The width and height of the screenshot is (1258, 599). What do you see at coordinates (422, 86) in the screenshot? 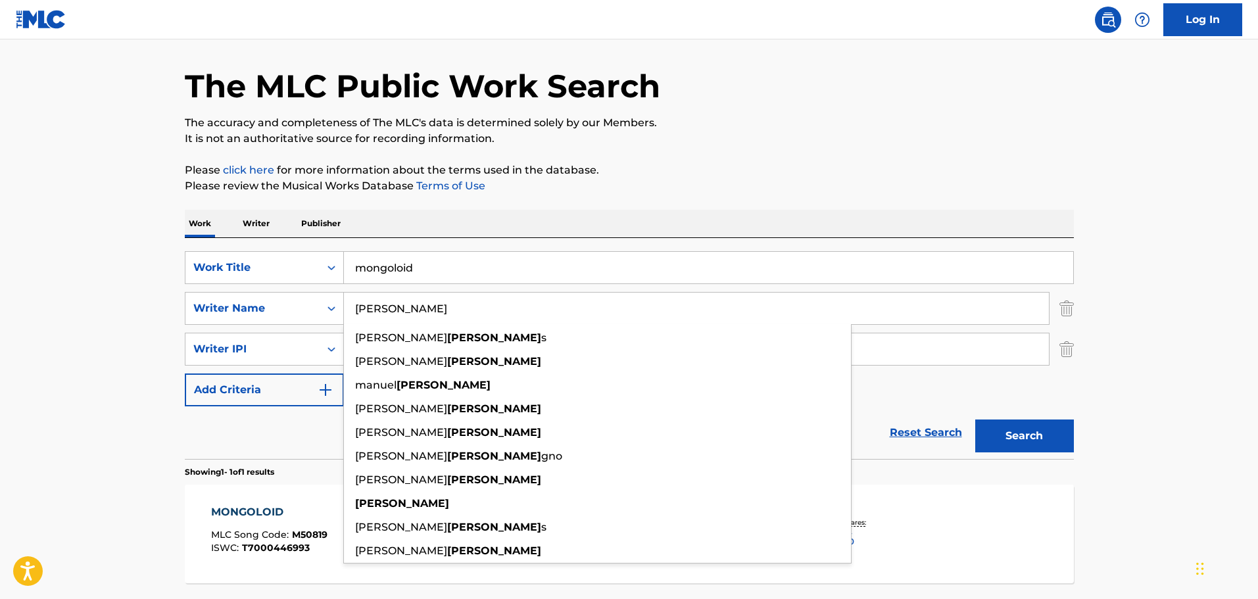
I see `h1: The MLC Public Work Search` at bounding box center [422, 86].